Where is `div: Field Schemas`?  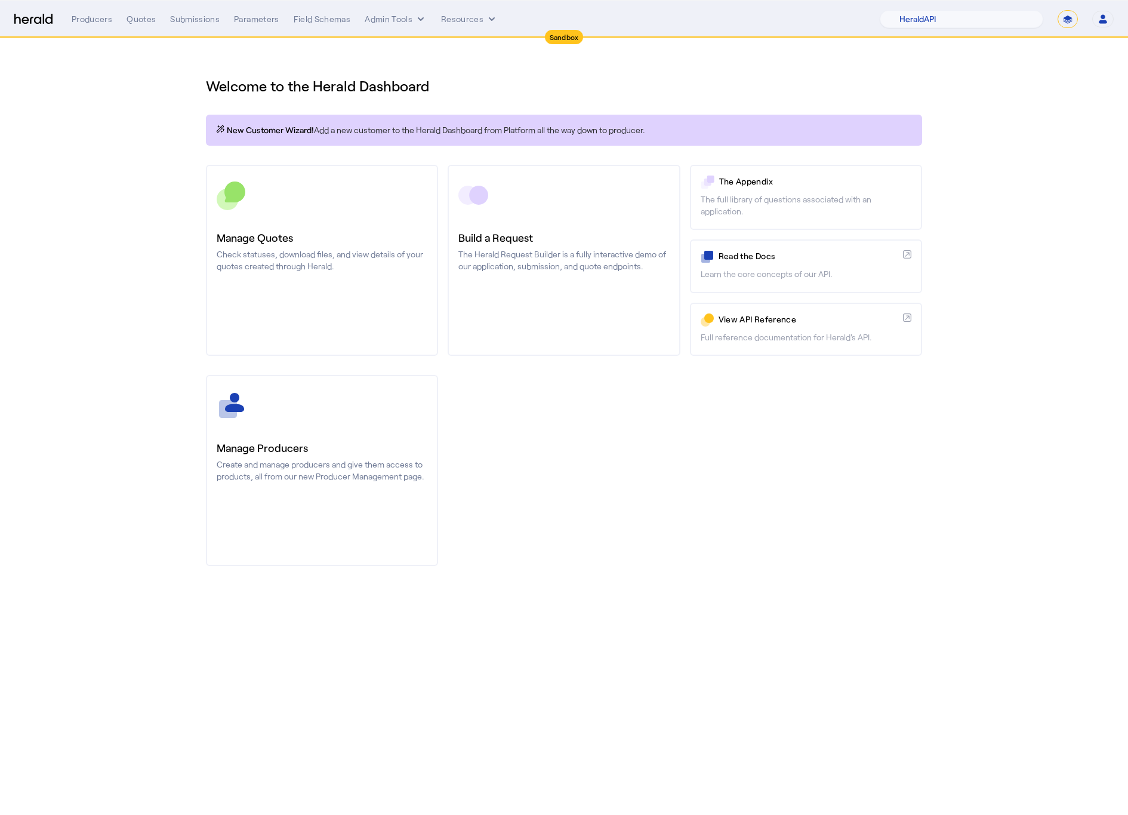 div: Field Schemas is located at coordinates (322, 19).